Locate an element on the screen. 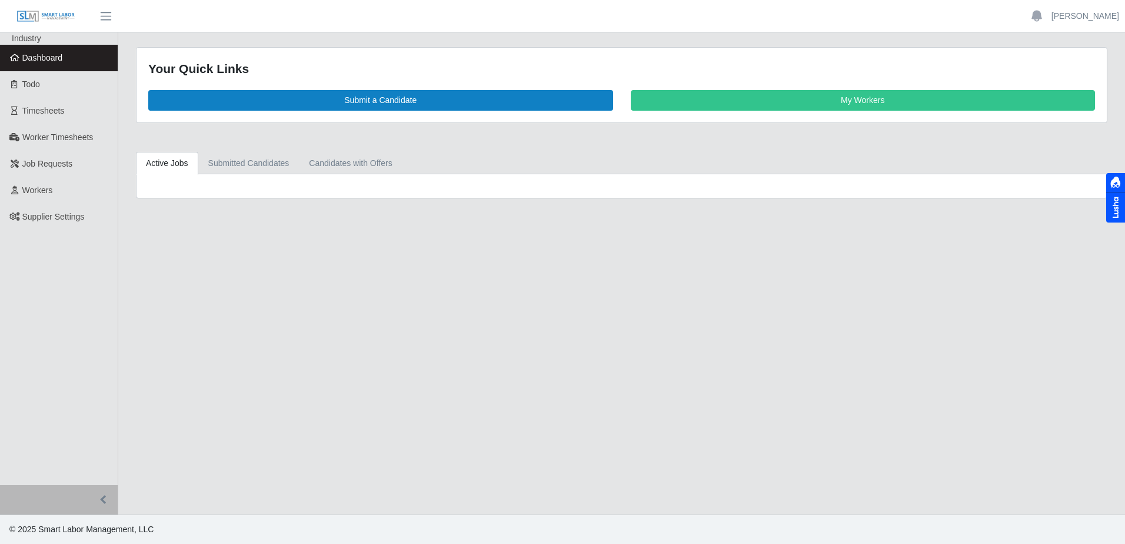  a: Active Jobs is located at coordinates (167, 163).